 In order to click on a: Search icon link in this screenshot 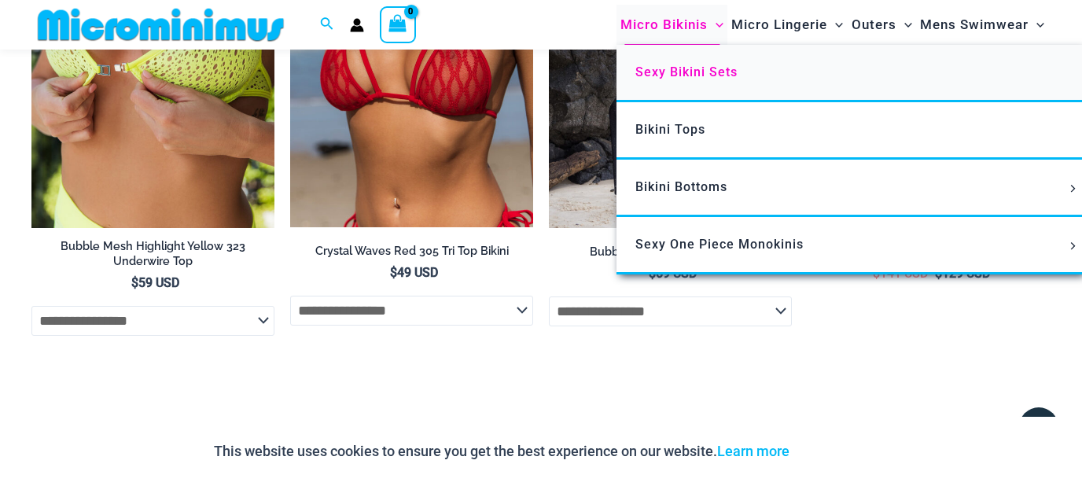, I will do `click(327, 24)`.